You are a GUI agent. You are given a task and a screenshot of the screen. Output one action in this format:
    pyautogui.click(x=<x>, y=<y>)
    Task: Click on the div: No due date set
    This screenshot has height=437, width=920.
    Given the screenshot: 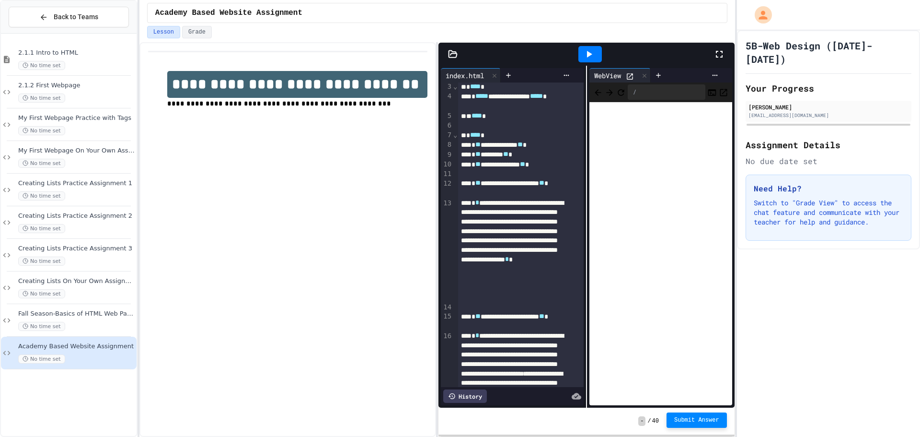 What is the action you would take?
    pyautogui.click(x=829, y=161)
    